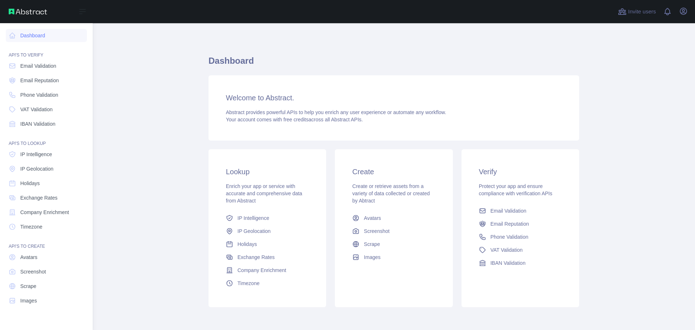 Image resolution: width=695 pixels, height=330 pixels. Describe the element at coordinates (394, 98) in the screenshot. I see `h3: Welcome to Abstract.` at that location.